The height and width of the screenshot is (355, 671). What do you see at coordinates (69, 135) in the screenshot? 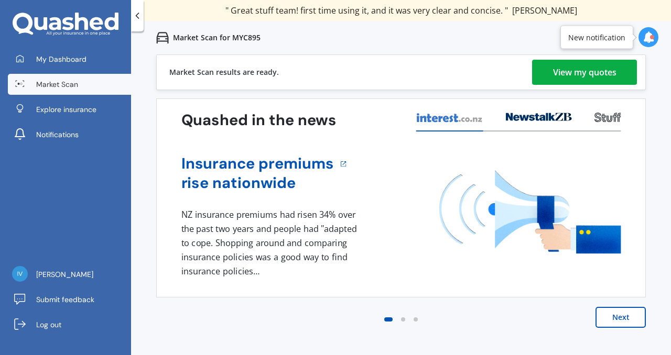
I see `a: Notifications` at bounding box center [69, 135].